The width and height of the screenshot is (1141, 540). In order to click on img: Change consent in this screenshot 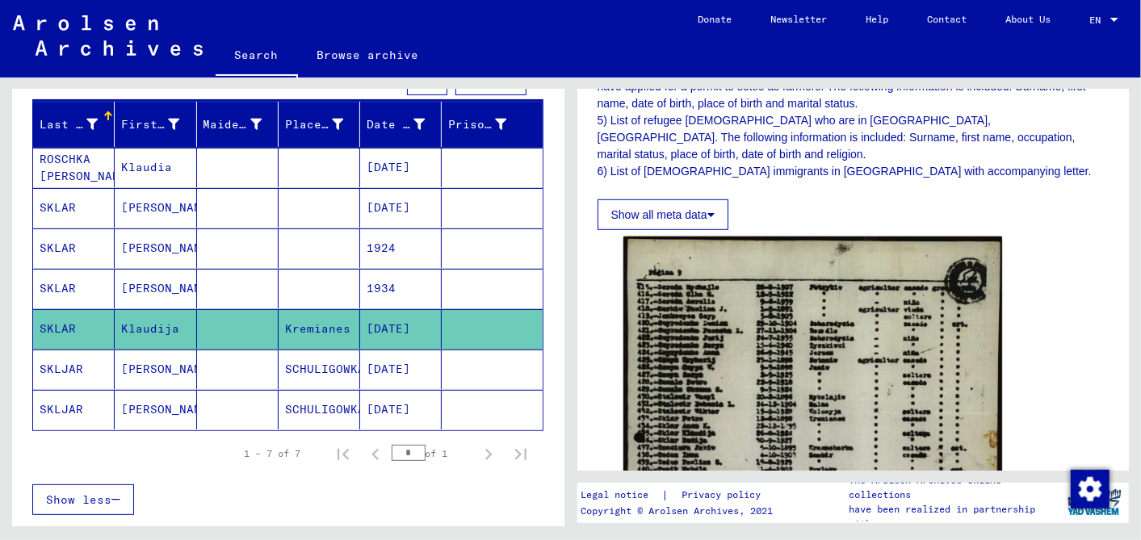, I will do `click(1090, 489)`.